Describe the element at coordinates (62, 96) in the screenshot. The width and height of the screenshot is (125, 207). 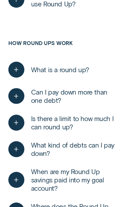
I see `button: Can I pay down more than one debt?` at that location.